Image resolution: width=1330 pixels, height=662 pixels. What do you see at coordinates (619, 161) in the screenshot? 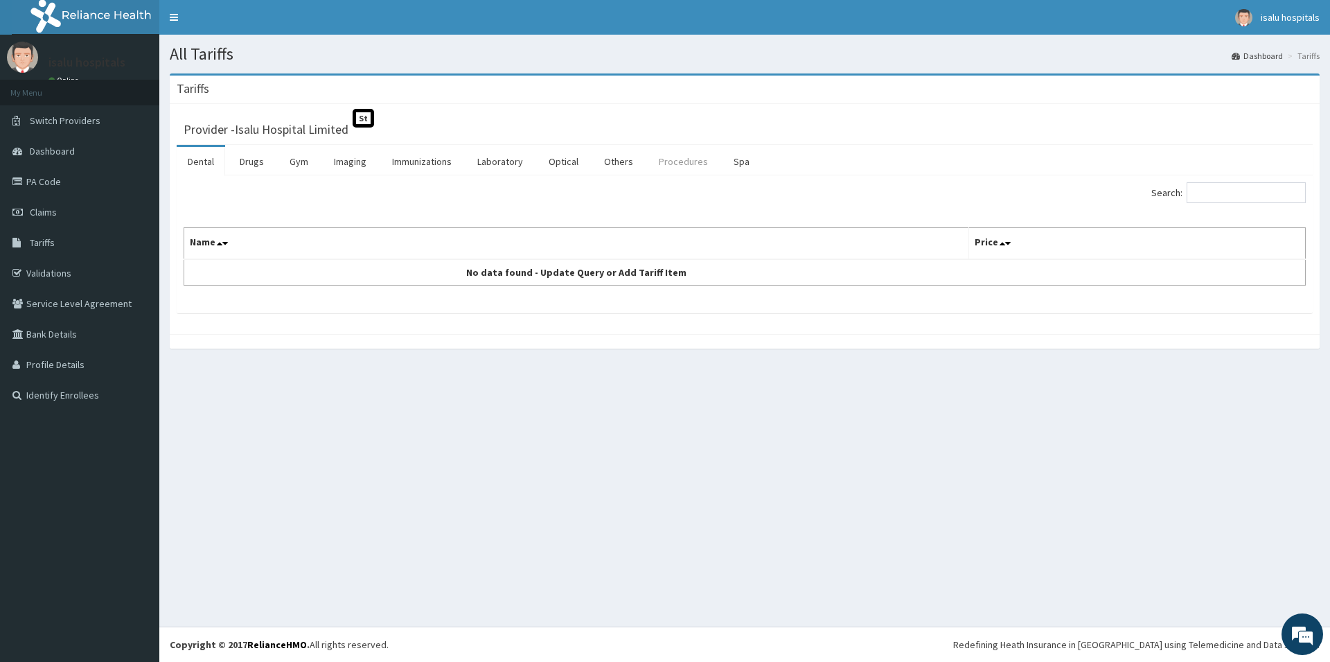
I see `a: Others` at bounding box center [619, 161].